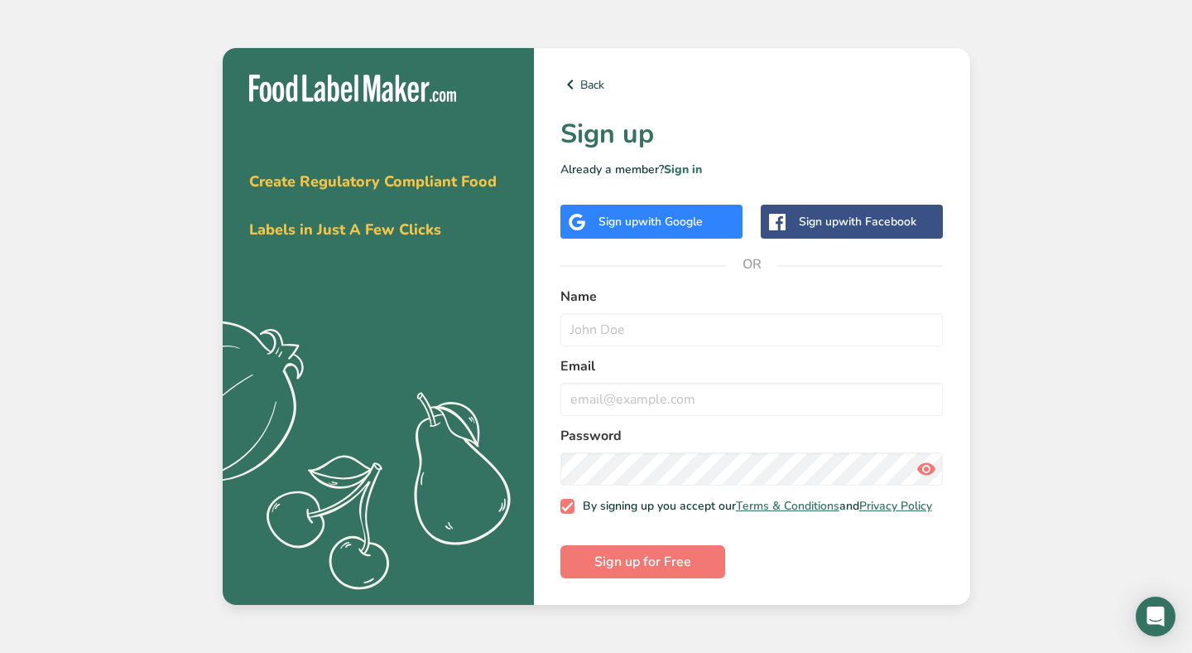 Image resolution: width=1192 pixels, height=653 pixels. I want to click on p: Already a member?, so click(752, 169).